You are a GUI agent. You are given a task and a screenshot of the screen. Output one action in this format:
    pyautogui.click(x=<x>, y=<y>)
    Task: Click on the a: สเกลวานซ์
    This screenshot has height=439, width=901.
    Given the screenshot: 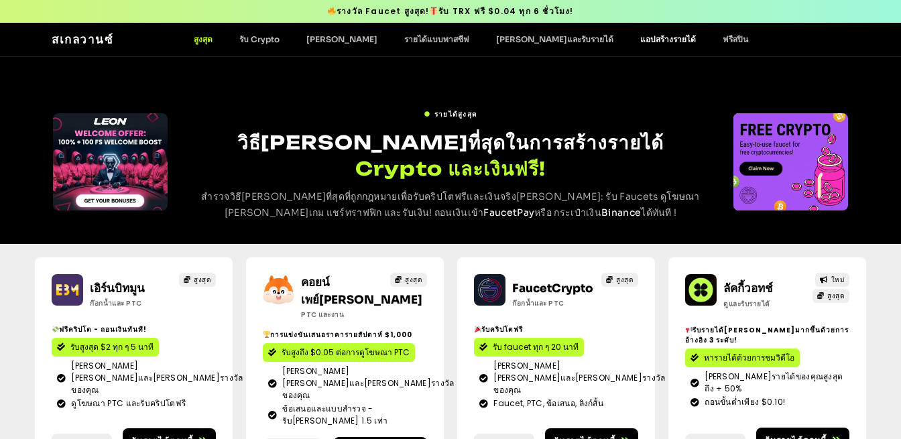 What is the action you would take?
    pyautogui.click(x=82, y=39)
    